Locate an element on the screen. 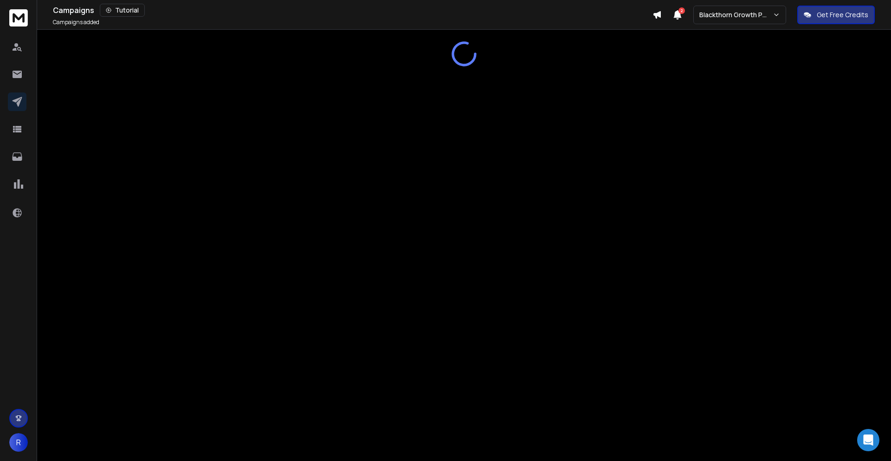  span: 2 is located at coordinates (682, 11).